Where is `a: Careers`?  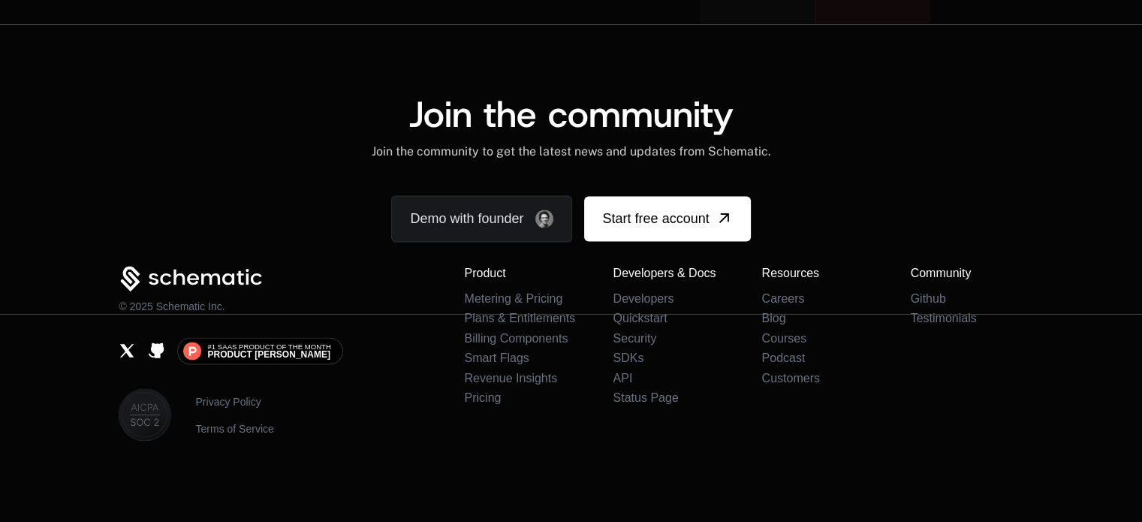 a: Careers is located at coordinates (782, 297).